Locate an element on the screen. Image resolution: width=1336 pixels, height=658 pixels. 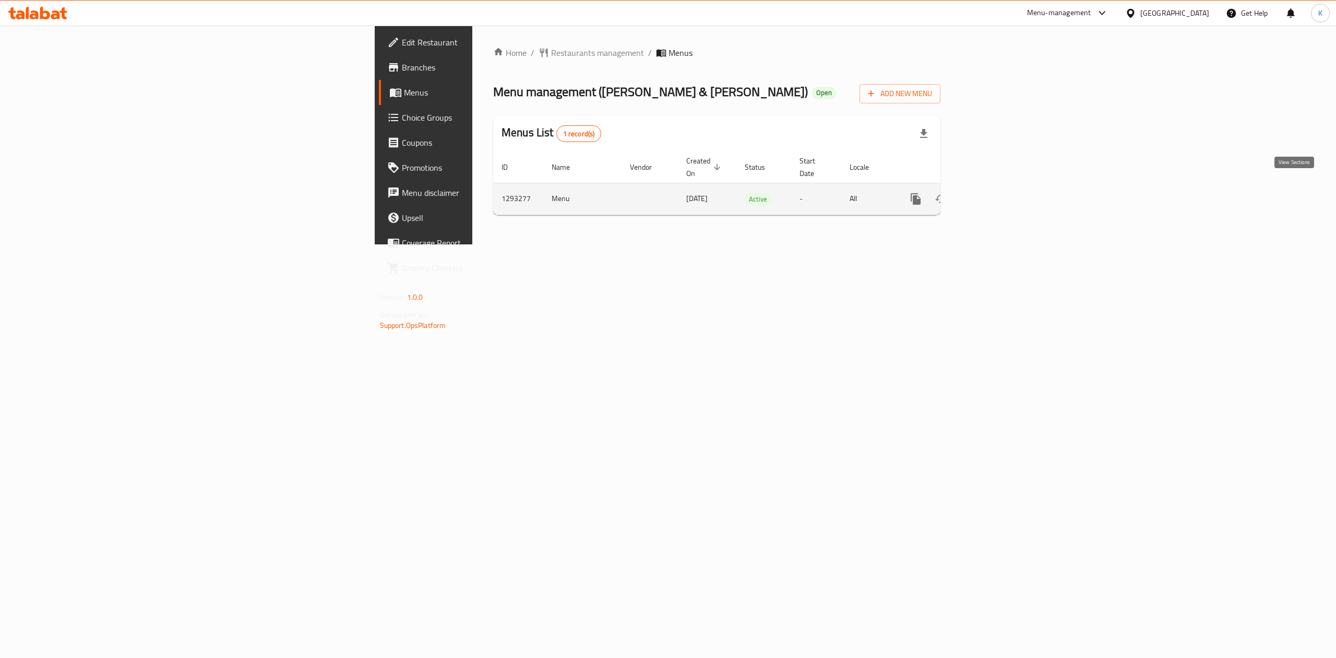
div: Menu-management is located at coordinates (1059, 13).